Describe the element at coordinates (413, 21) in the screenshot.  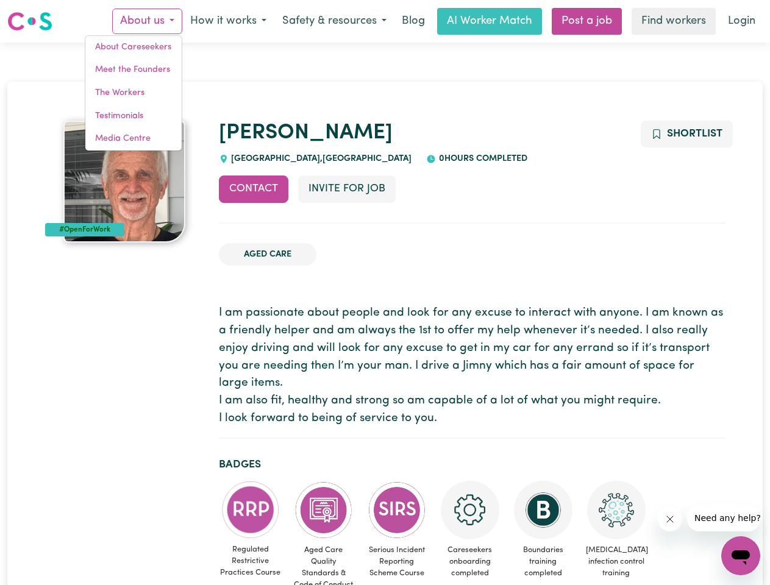
I see `a: Blog` at that location.